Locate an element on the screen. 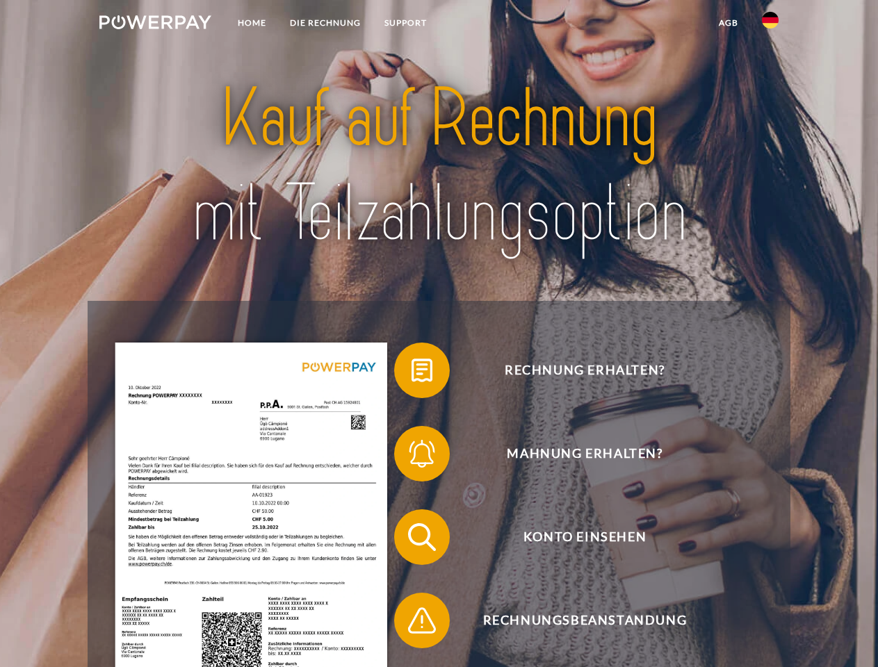 The image size is (878, 667). img: title-powerpay_de.svg is located at coordinates (439, 166).